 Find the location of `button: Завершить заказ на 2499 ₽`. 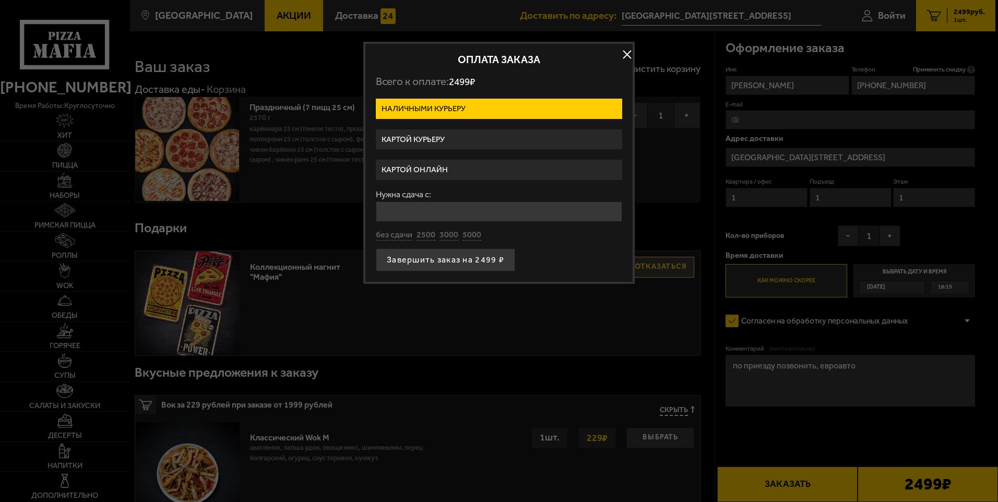

button: Завершить заказ на 2499 ₽ is located at coordinates (445, 260).